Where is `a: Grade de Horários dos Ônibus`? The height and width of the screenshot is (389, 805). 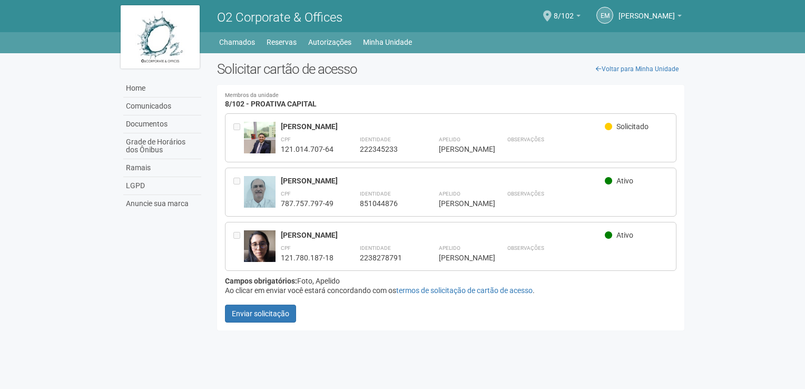 a: Grade de Horários dos Ônibus is located at coordinates (162, 146).